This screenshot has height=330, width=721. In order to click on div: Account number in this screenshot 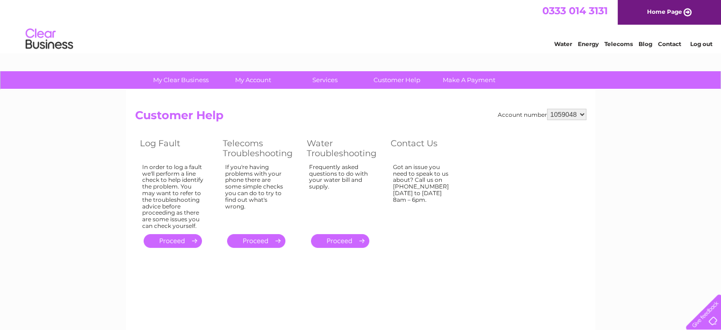, I will do `click(542, 114)`.